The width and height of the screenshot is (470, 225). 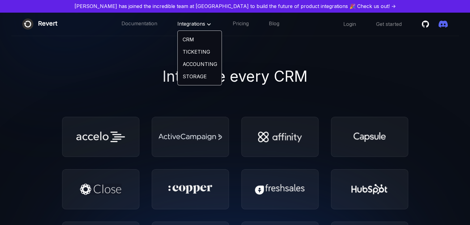 What do you see at coordinates (199, 52) in the screenshot?
I see `a: TICKETING` at bounding box center [199, 52].